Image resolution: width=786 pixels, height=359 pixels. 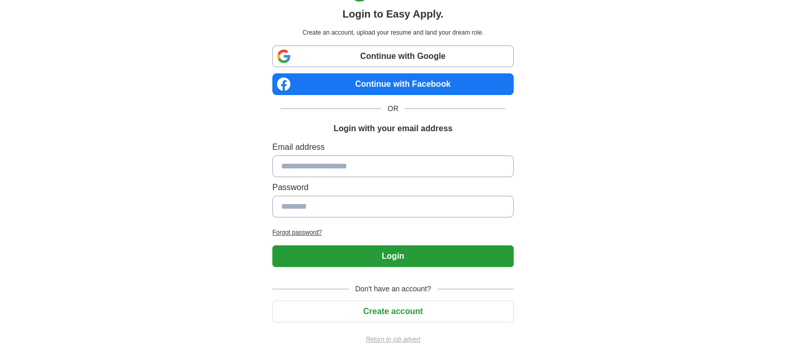 I want to click on p: Create an account, upload your resume and land your dream role., so click(x=393, y=33).